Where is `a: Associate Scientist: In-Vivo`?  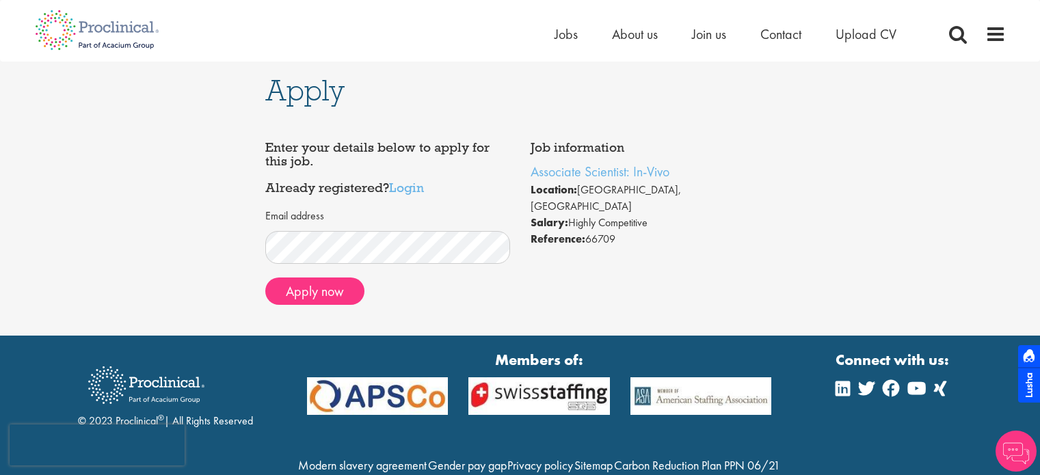 a: Associate Scientist: In-Vivo is located at coordinates (600, 172).